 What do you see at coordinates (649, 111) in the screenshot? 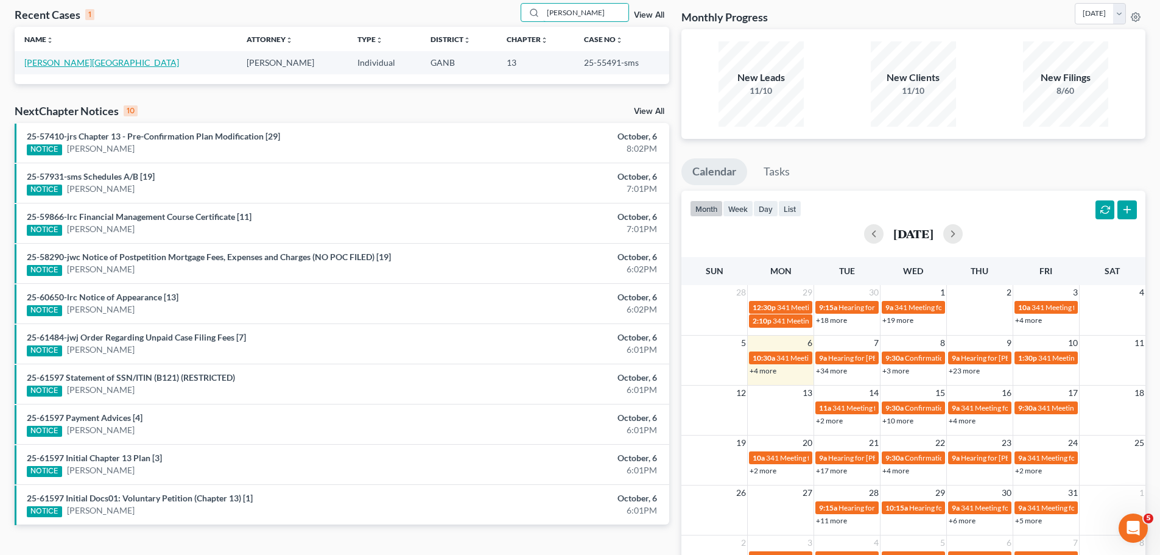
I see `a: View All` at bounding box center [649, 111].